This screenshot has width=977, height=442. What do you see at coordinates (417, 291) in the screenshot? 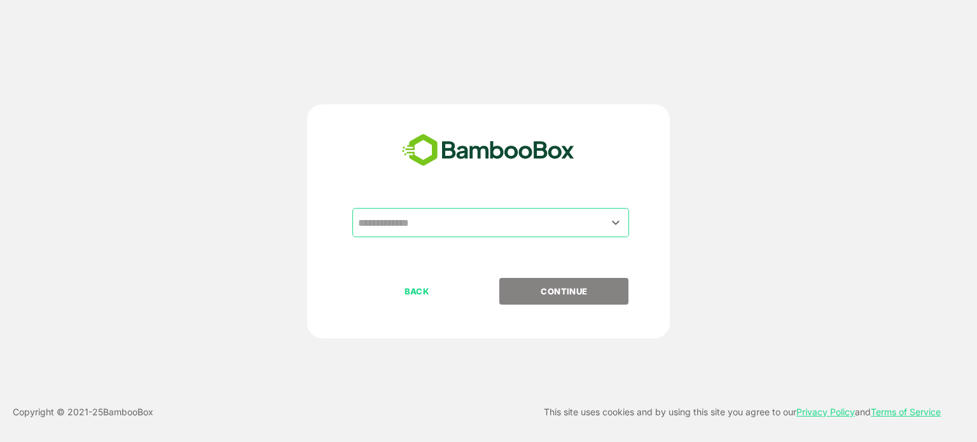
I see `button: BACK` at bounding box center [417, 291].